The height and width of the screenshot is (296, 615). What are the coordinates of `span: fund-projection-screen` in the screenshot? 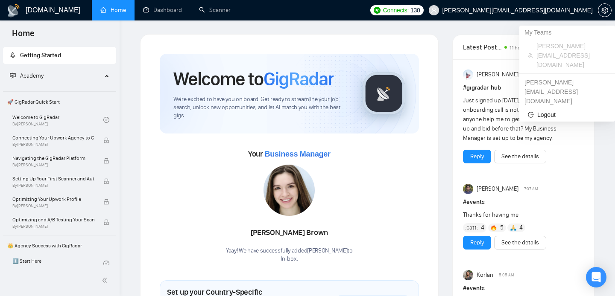 It's located at (13, 76).